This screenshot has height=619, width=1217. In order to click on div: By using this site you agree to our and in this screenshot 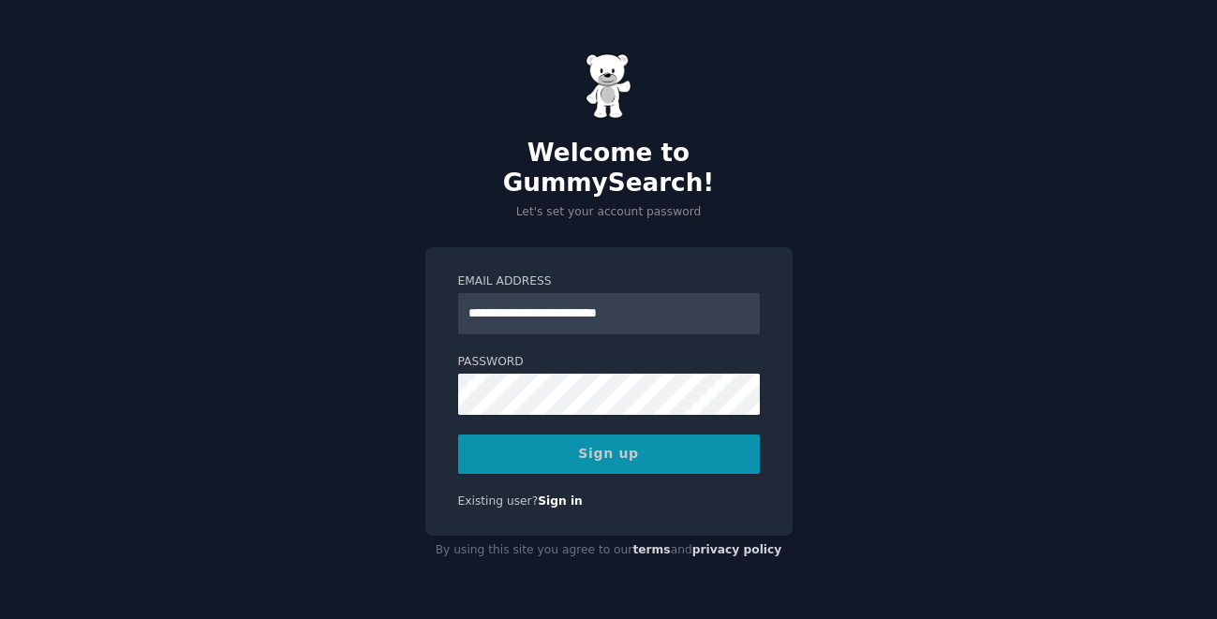, I will do `click(609, 551)`.